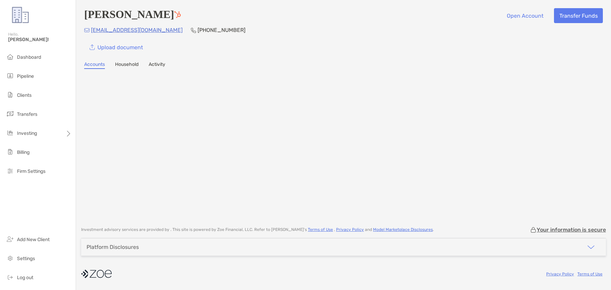  What do you see at coordinates (10, 133) in the screenshot?
I see `img: investing icon` at bounding box center [10, 133].